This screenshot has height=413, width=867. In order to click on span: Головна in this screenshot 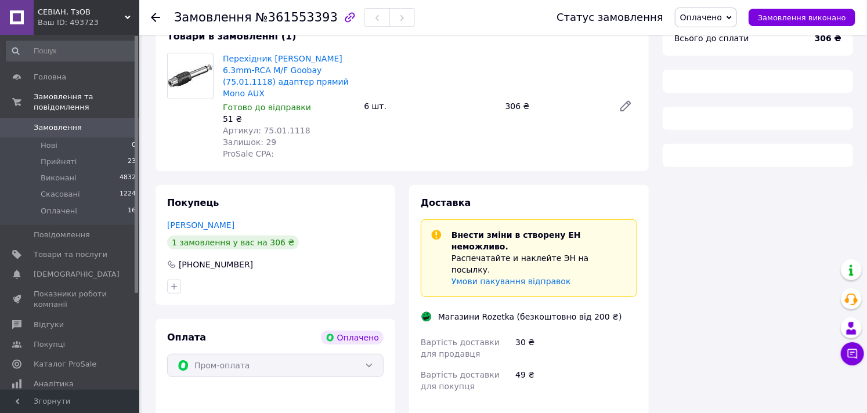, I will do `click(50, 77)`.